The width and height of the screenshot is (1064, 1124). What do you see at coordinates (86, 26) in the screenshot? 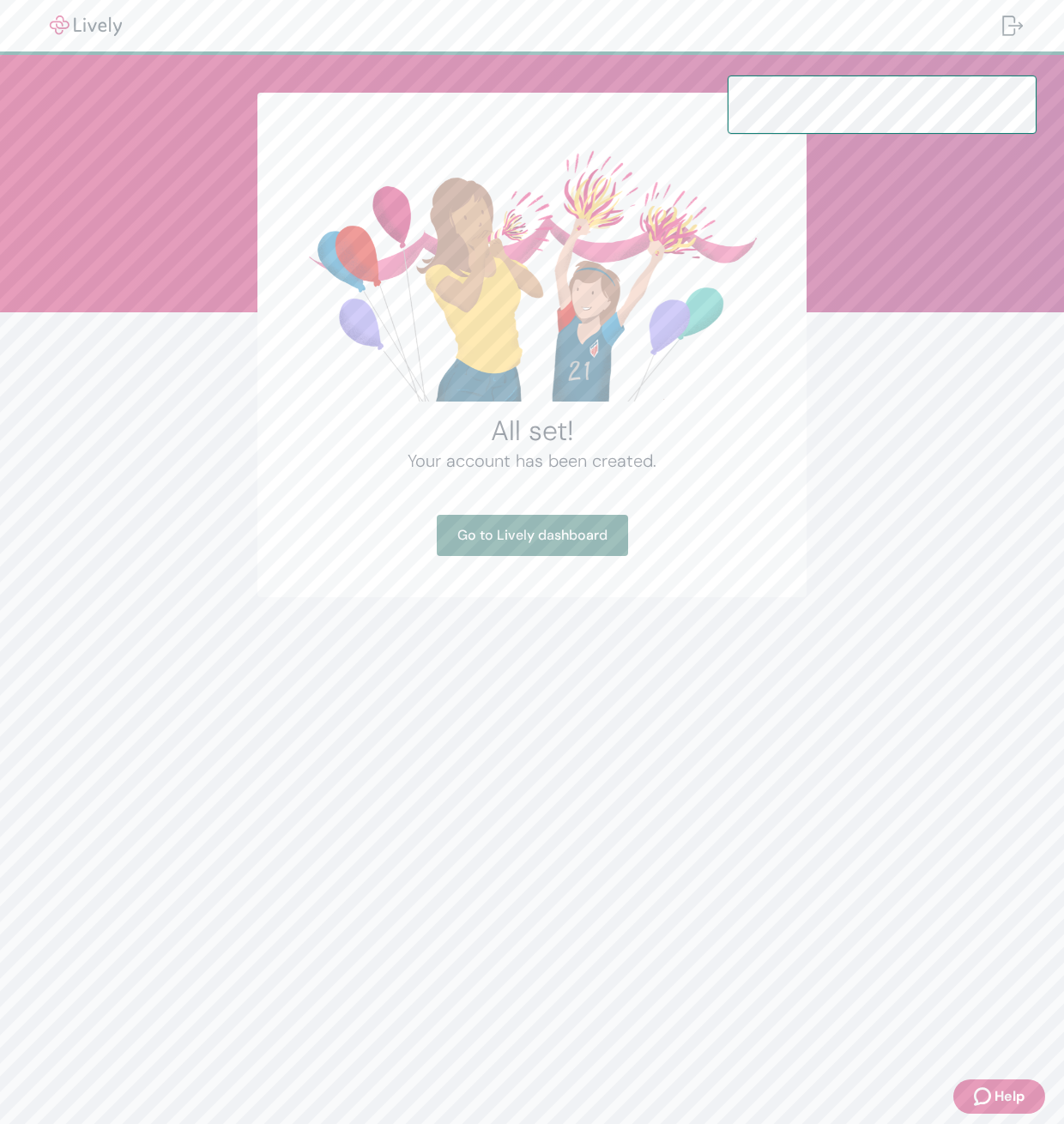
I see `img: Lively` at bounding box center [86, 26].